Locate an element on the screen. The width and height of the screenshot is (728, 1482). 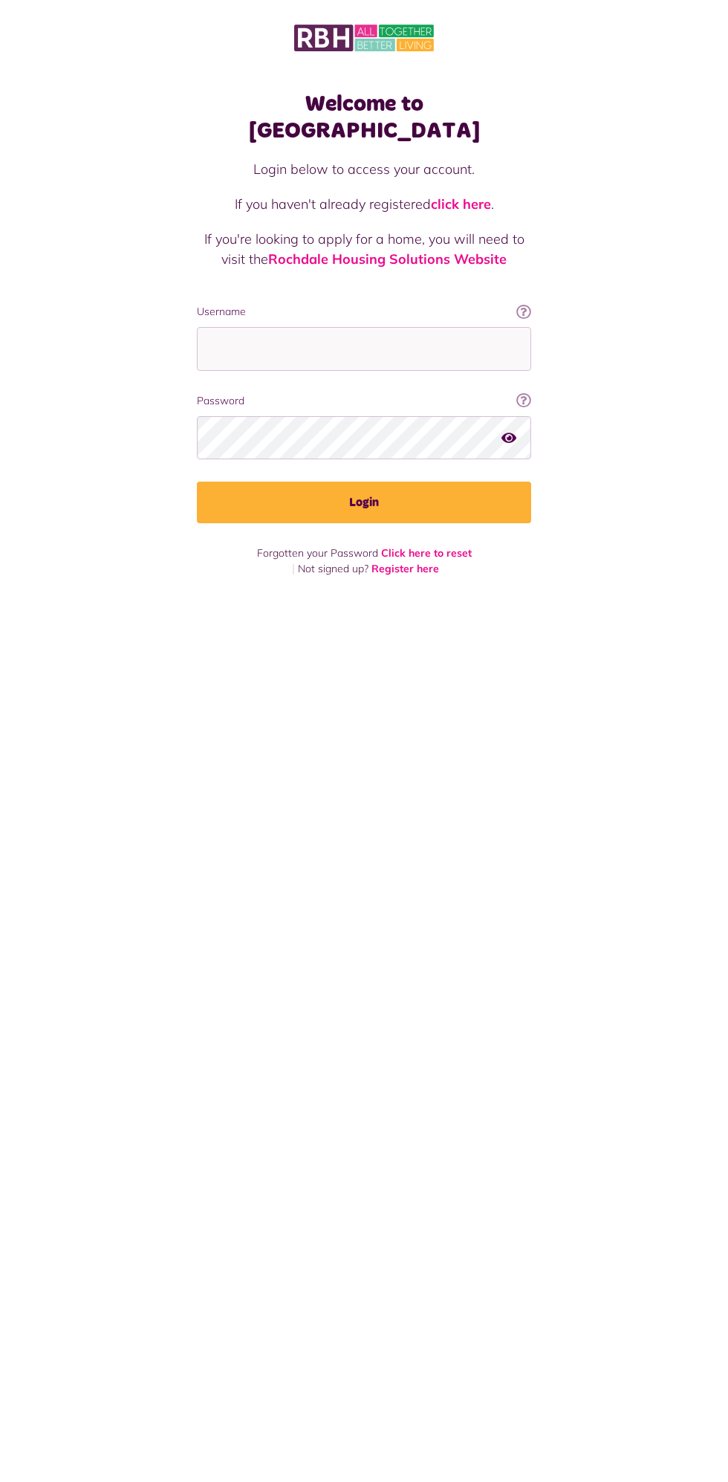
img: MyRBH is located at coordinates (364, 38).